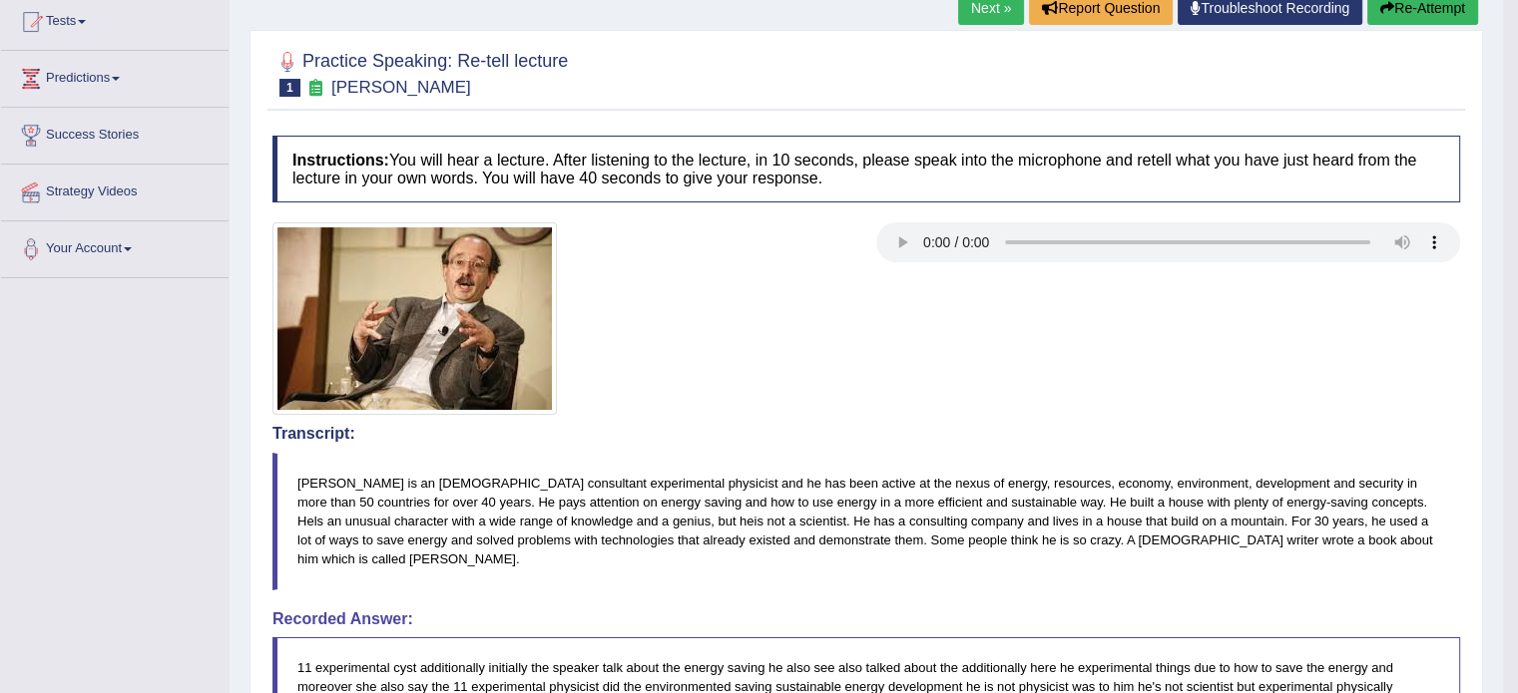  Describe the element at coordinates (115, 133) in the screenshot. I see `a: Success Stories` at that location.